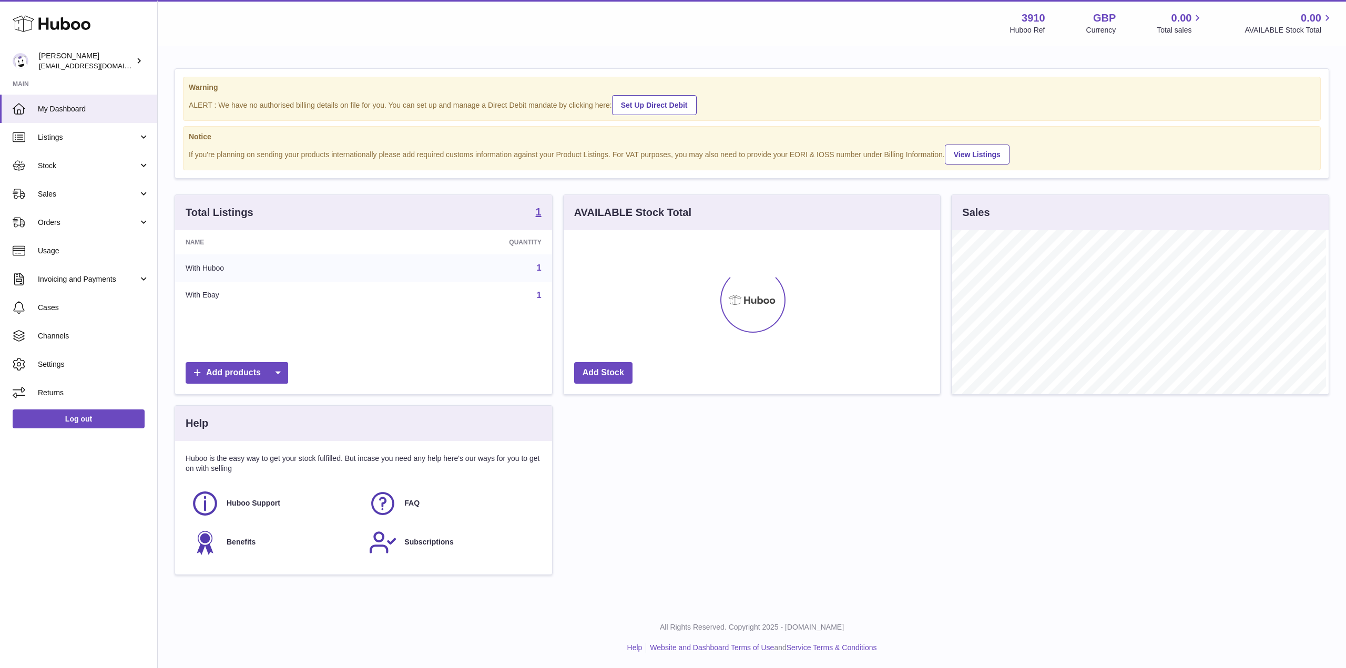 The image size is (1346, 668). Describe the element at coordinates (463, 242) in the screenshot. I see `th: Quantity` at that location.